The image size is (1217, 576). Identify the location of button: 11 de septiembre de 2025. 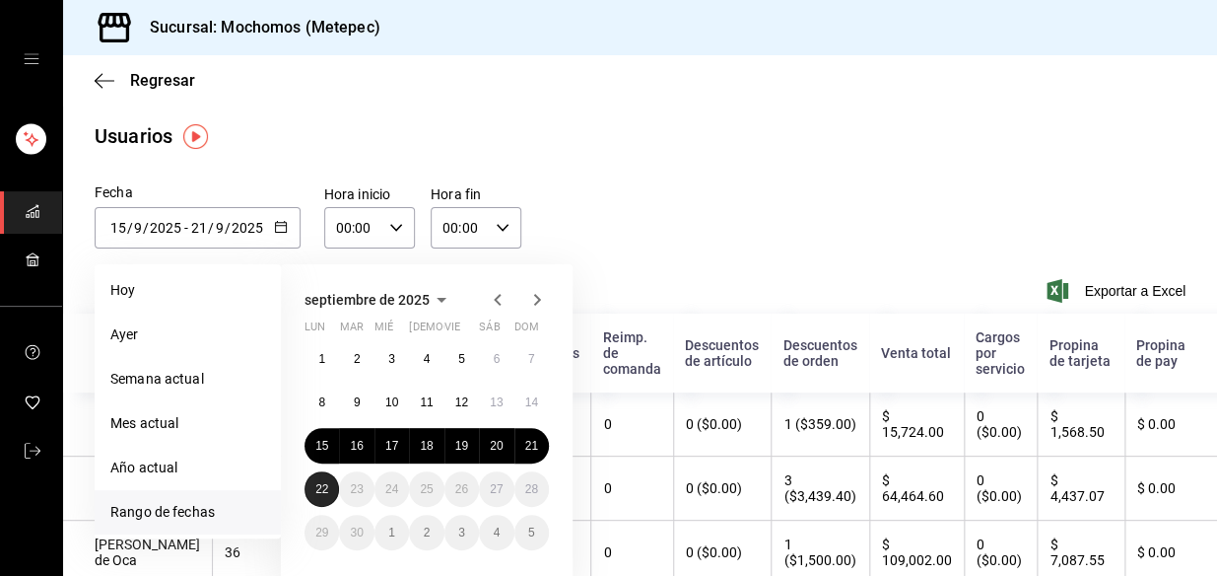
(426, 402).